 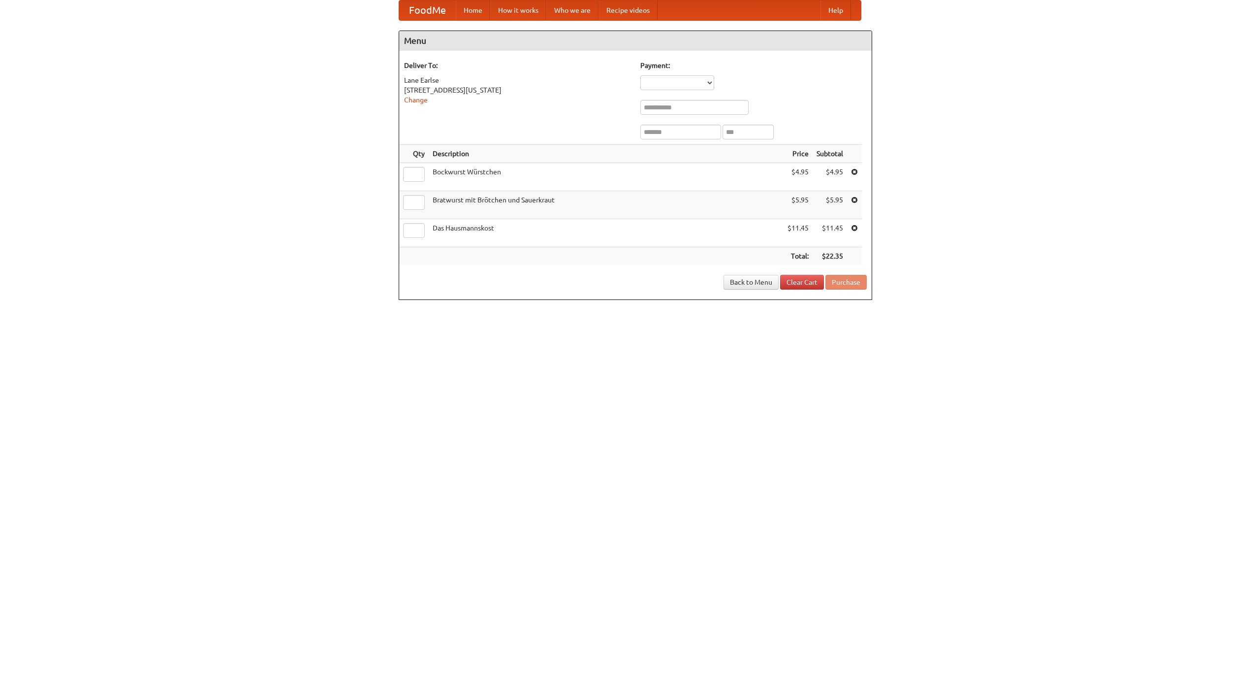 I want to click on button: Purchase, so click(x=846, y=282).